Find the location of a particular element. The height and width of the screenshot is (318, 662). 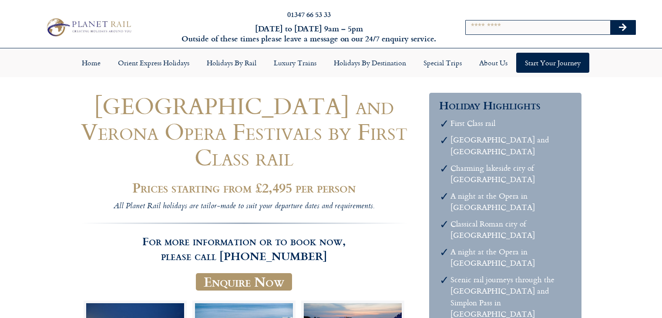

a: Special Trips is located at coordinates (443, 63).